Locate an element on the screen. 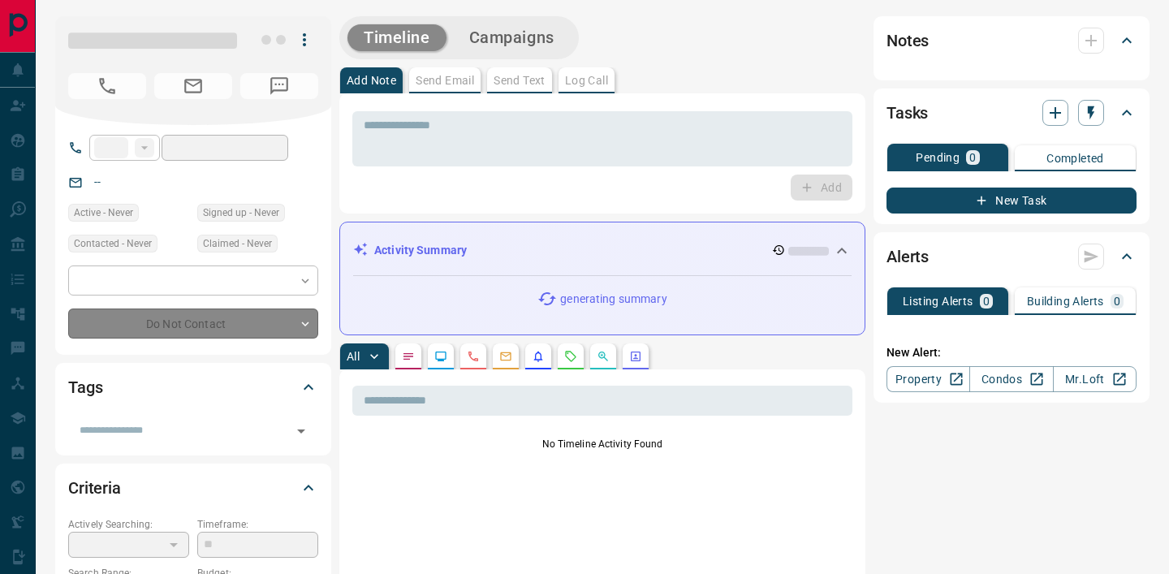  div: Notes is located at coordinates (1011, 41).